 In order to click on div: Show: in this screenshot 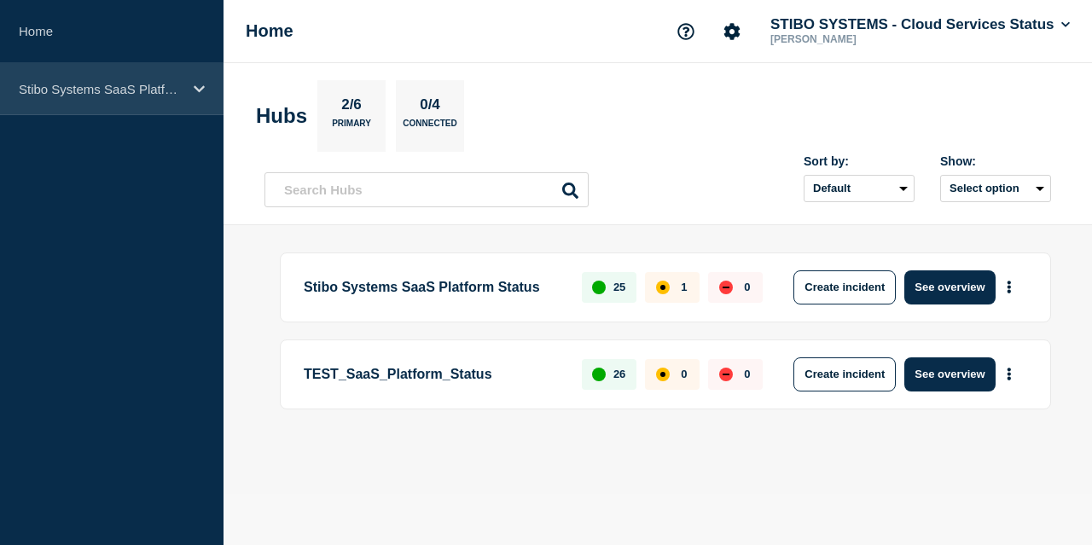, I will do `click(996, 161)`.